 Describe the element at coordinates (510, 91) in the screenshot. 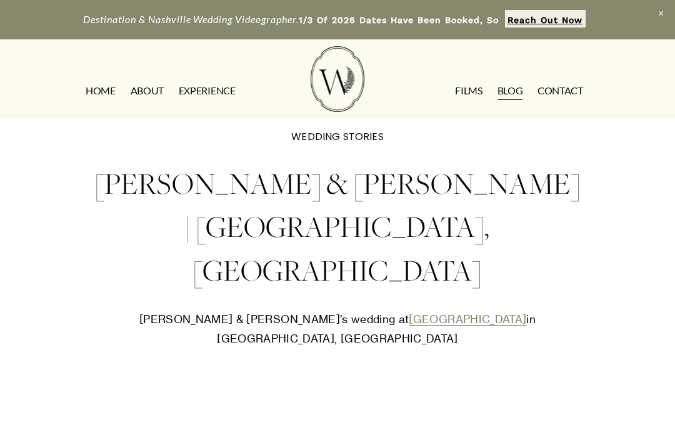

I see `a: Blog` at that location.